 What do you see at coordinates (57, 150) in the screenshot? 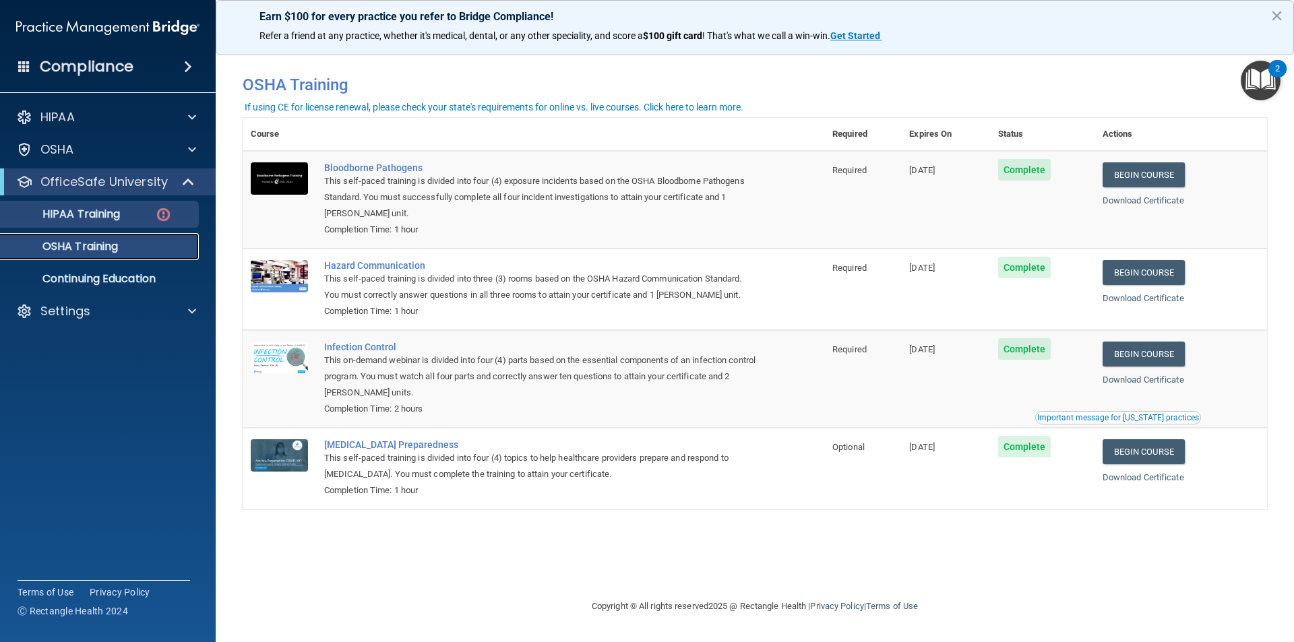
I see `p: OSHA` at bounding box center [57, 150].